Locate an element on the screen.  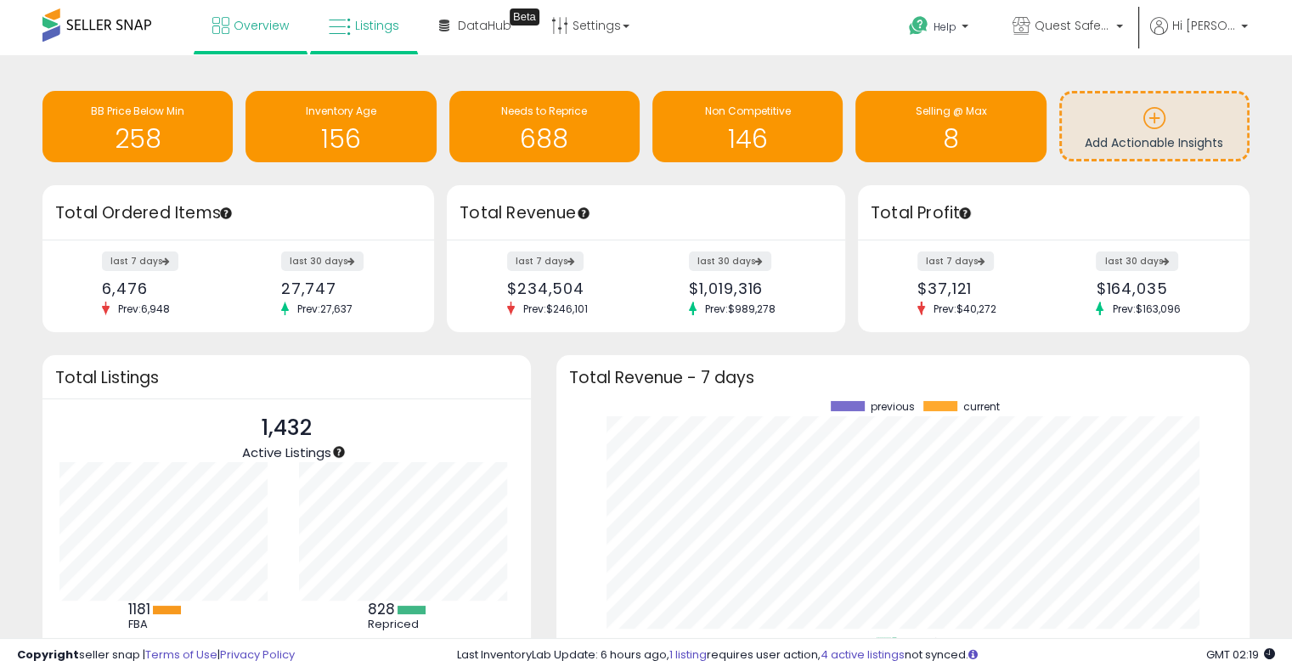
b: 828 is located at coordinates (381, 609).